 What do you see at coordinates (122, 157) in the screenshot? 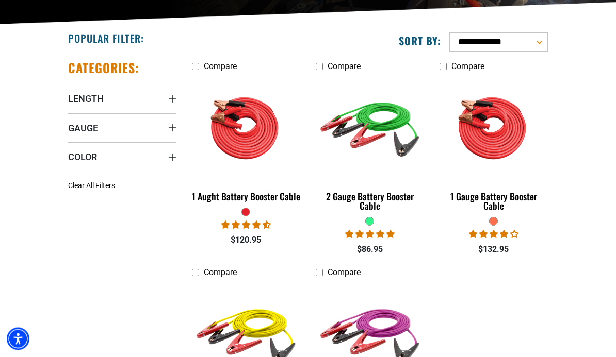
I see `summary: Color` at bounding box center [122, 157].